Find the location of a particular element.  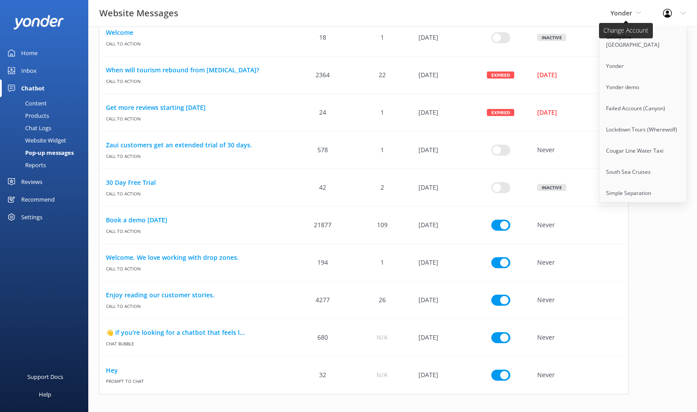

div: 2 is located at coordinates (382, 188).